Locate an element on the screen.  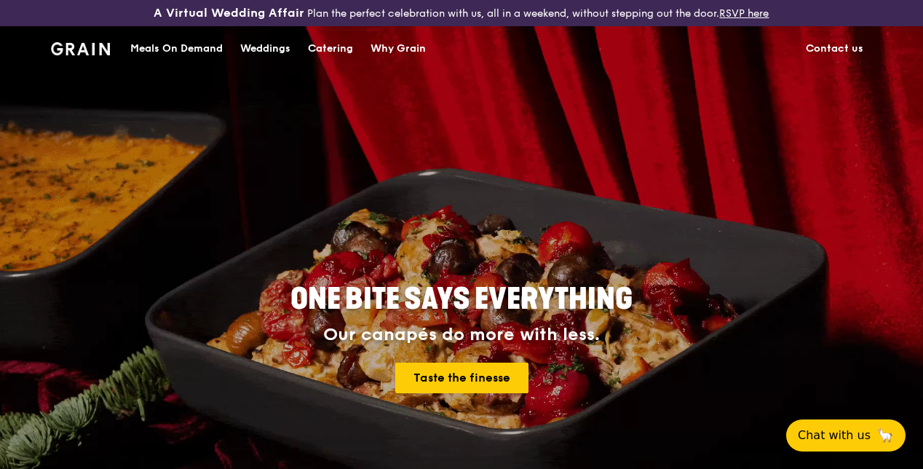
a: GrainGrain is located at coordinates (80, 47).